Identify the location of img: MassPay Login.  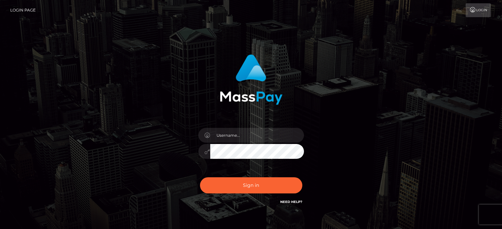
(251, 80).